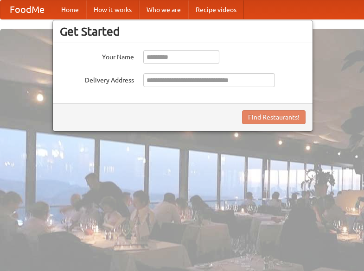  Describe the element at coordinates (113, 10) in the screenshot. I see `a: How it works` at that location.